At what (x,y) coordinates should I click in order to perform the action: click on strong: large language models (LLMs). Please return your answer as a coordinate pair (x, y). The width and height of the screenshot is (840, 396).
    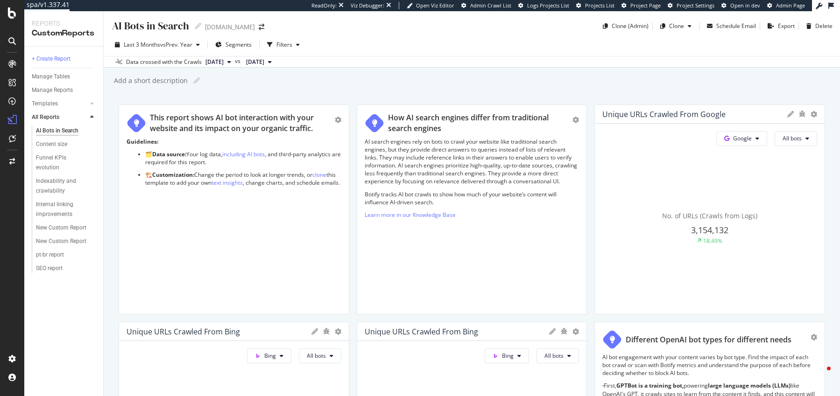
    Looking at the image, I should click on (749, 386).